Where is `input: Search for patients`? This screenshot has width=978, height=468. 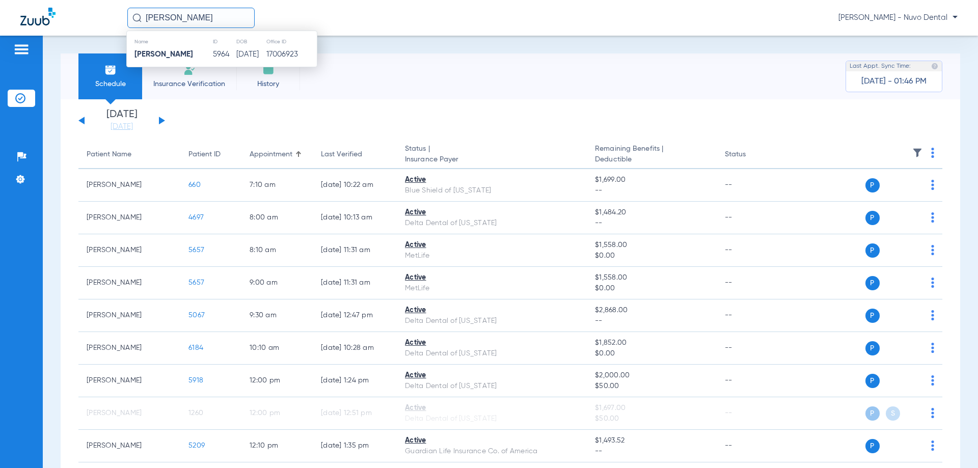 input: Search for patients is located at coordinates (191, 18).